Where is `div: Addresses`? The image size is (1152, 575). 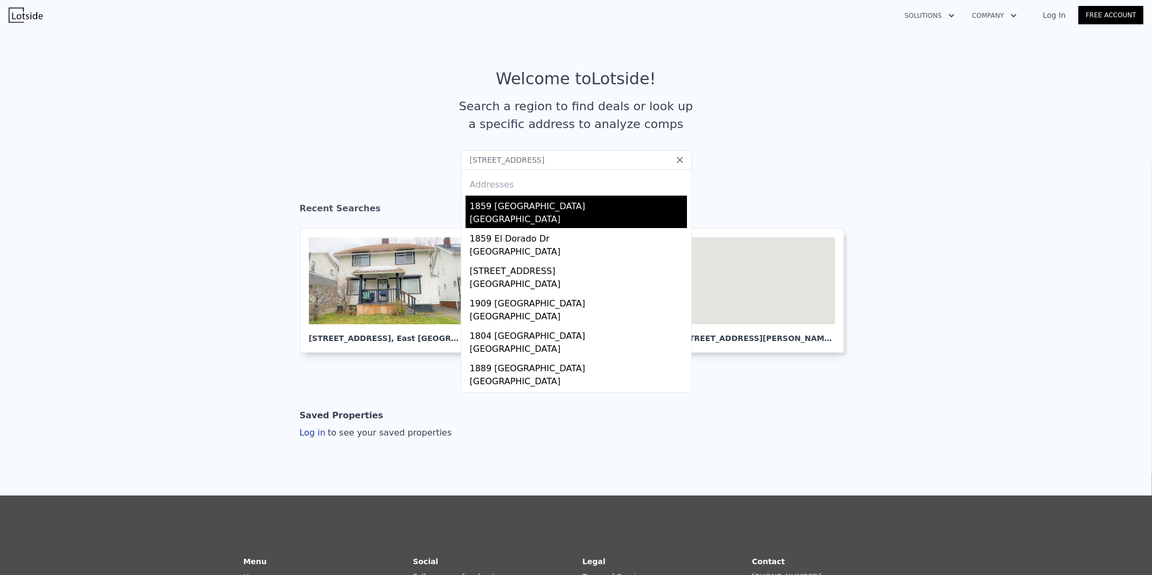
div: Addresses is located at coordinates (576, 183).